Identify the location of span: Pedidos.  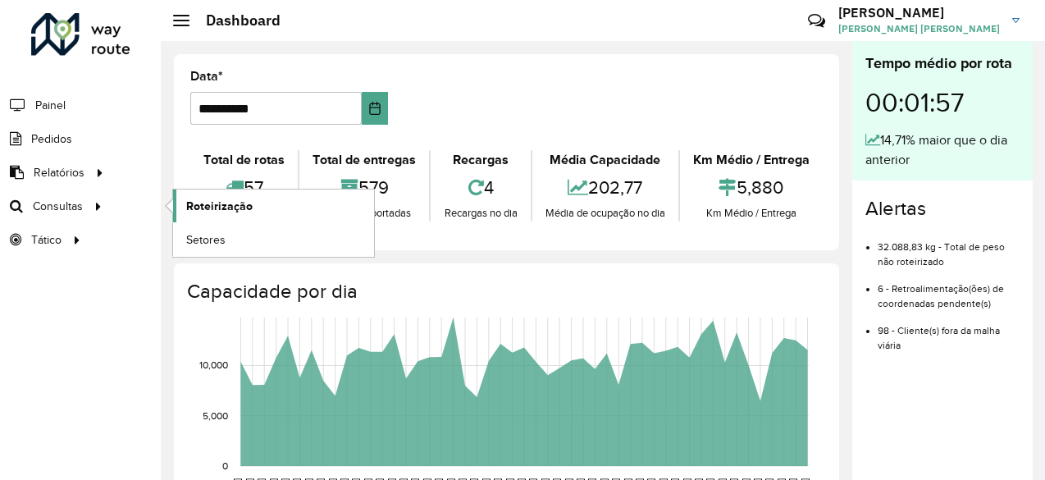
(52, 139).